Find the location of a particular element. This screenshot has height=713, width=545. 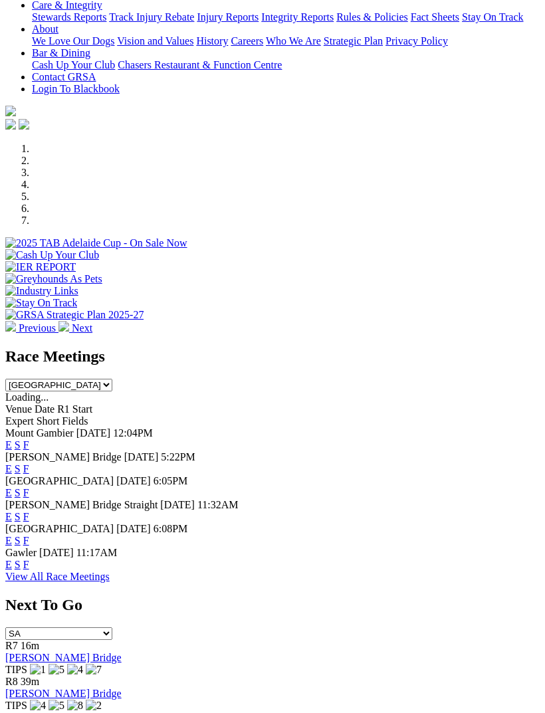

a: Fact Sheets is located at coordinates (435, 17).